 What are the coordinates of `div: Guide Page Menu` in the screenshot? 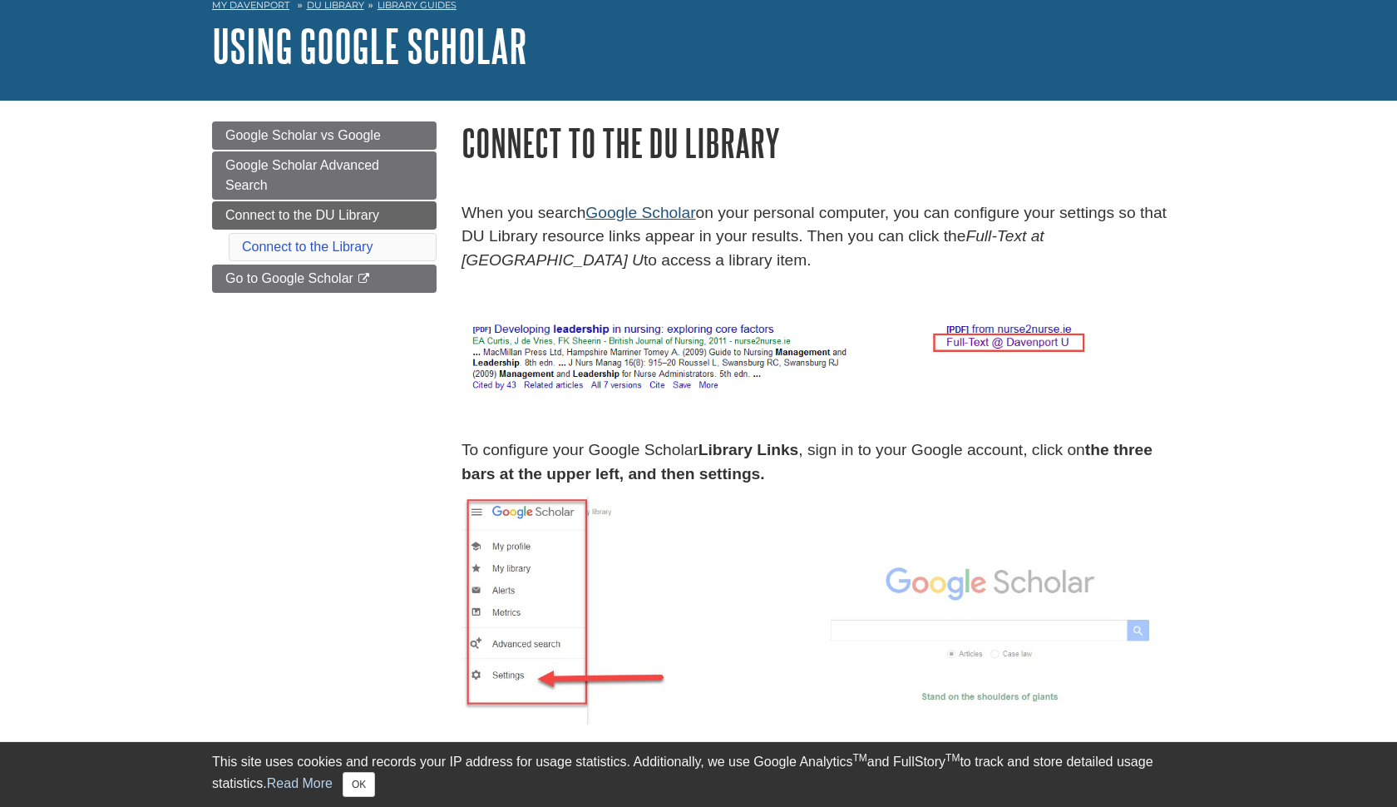 It's located at (324, 207).